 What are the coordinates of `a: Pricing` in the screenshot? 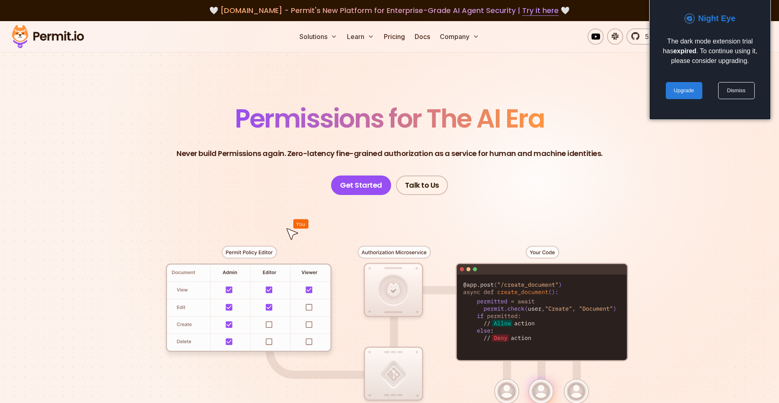 It's located at (394, 37).